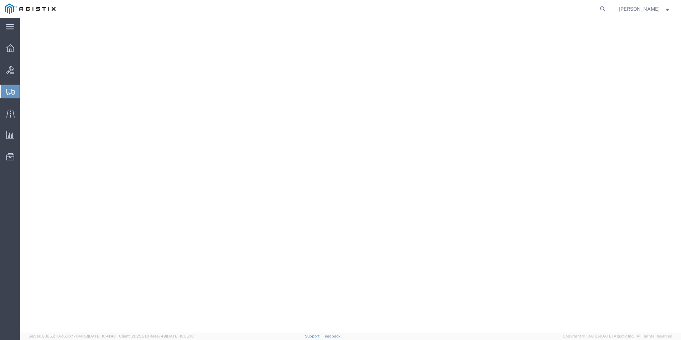 Image resolution: width=681 pixels, height=340 pixels. What do you see at coordinates (640, 9) in the screenshot?
I see `span: Feras Saleh` at bounding box center [640, 9].